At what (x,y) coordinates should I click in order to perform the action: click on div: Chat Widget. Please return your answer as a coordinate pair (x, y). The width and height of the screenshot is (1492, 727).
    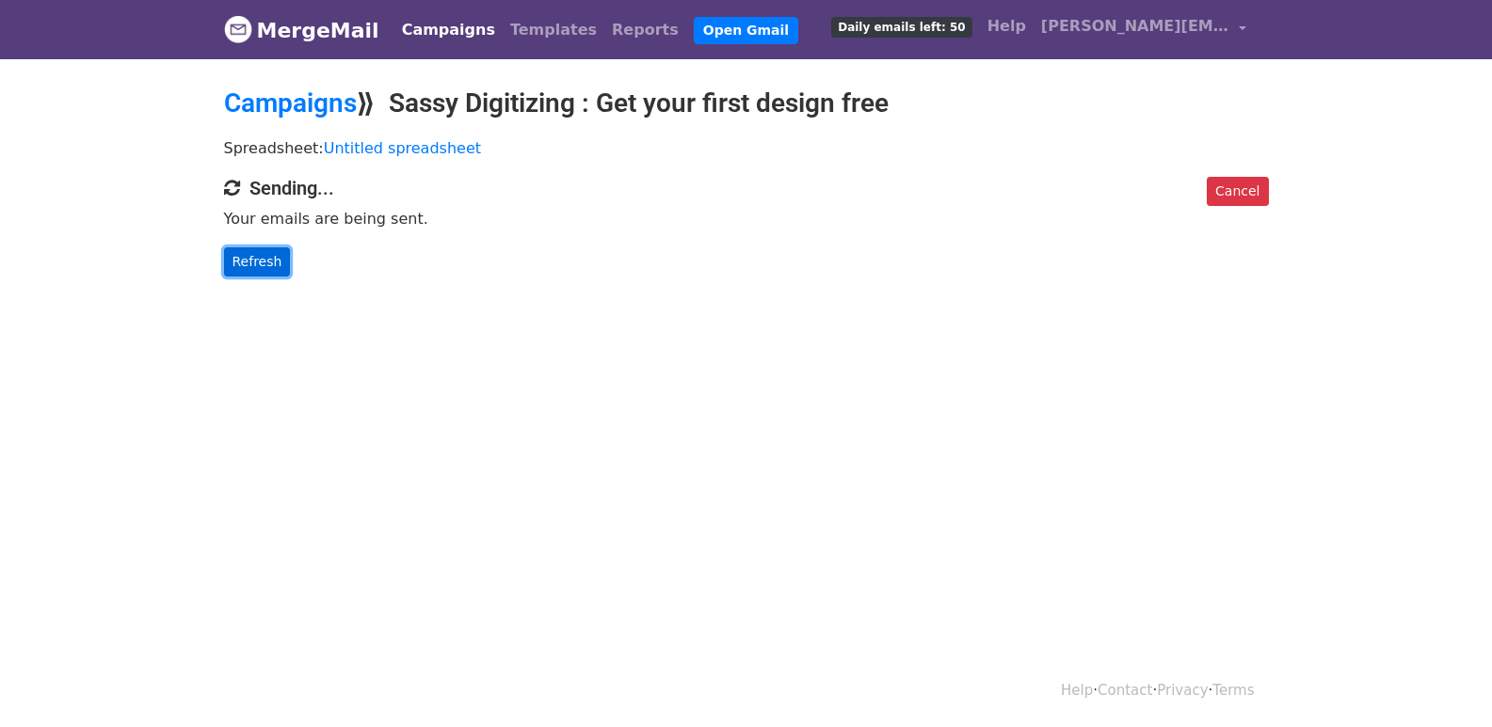
    Looking at the image, I should click on (1445, 682).